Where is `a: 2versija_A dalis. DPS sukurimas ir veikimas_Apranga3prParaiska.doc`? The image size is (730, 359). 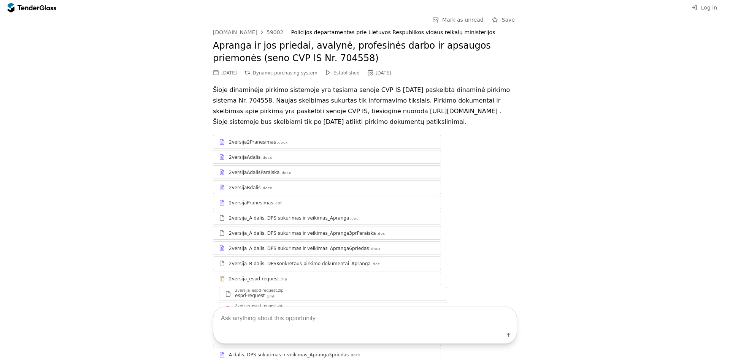 a: 2versija_A dalis. DPS sukurimas ir veikimas_Apranga3prParaiska.doc is located at coordinates (327, 233).